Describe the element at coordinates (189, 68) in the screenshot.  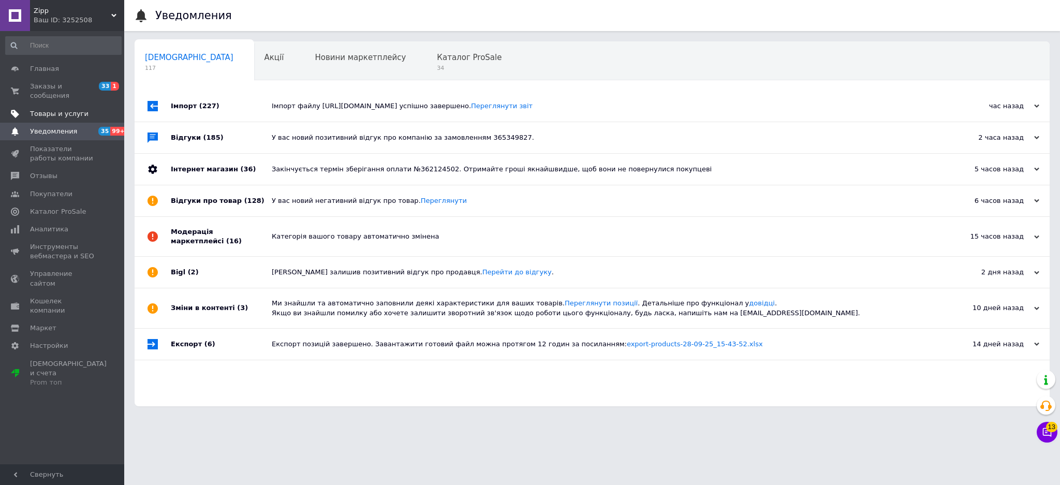
I see `span: 117` at that location.